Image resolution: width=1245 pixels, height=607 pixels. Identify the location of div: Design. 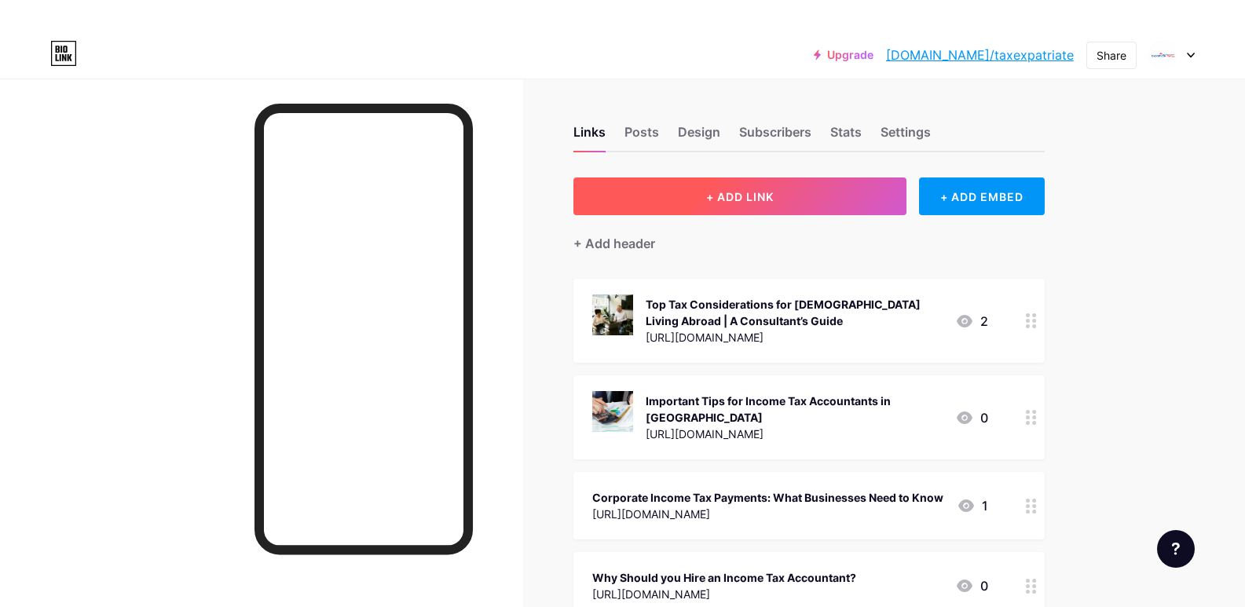
(699, 137).